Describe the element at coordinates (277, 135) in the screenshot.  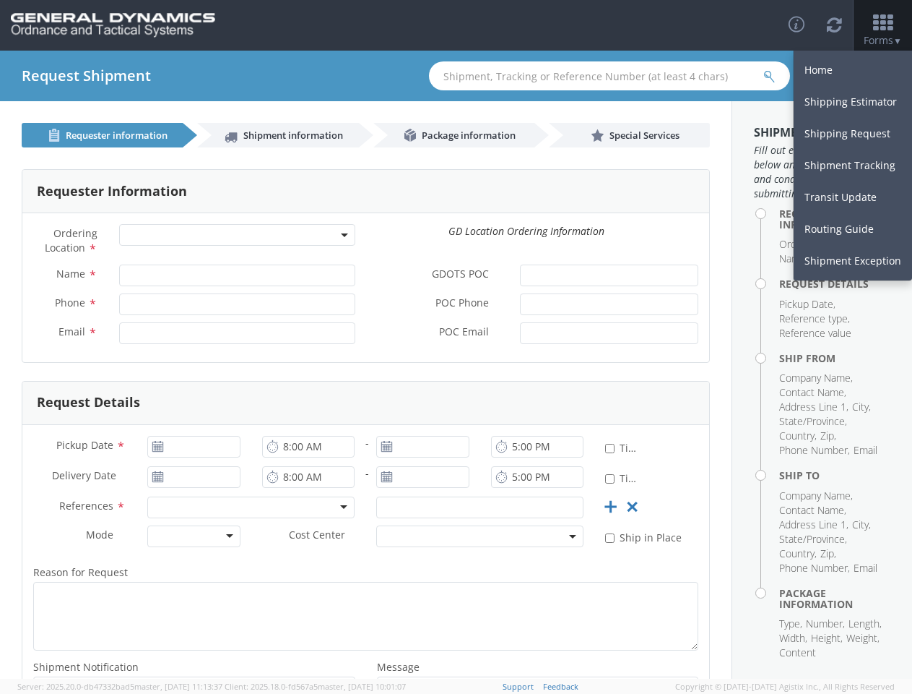
I see `a: Shipment information` at that location.